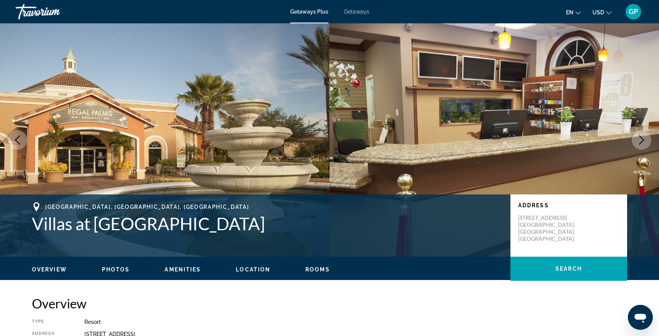 The width and height of the screenshot is (659, 336). I want to click on button: Change currency, so click(602, 12).